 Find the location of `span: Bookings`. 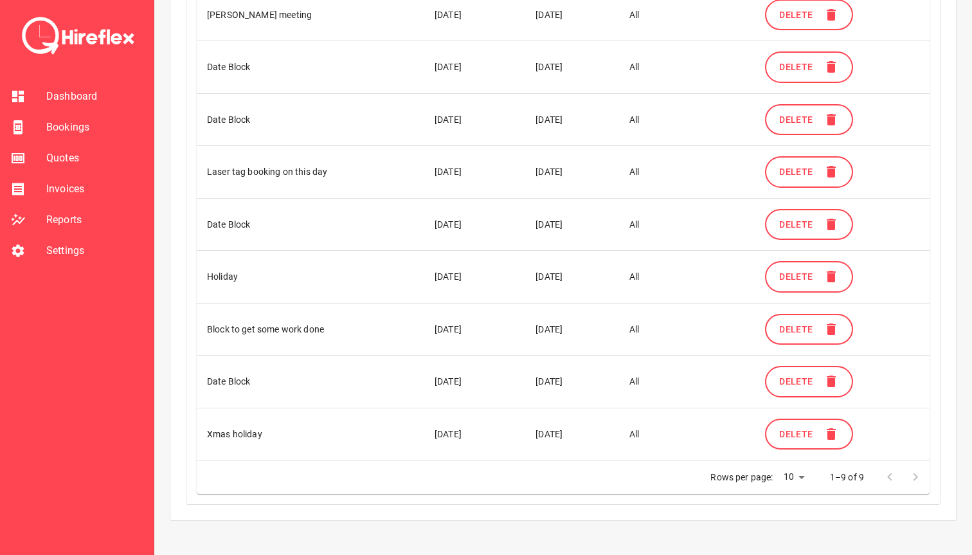

span: Bookings is located at coordinates (95, 127).